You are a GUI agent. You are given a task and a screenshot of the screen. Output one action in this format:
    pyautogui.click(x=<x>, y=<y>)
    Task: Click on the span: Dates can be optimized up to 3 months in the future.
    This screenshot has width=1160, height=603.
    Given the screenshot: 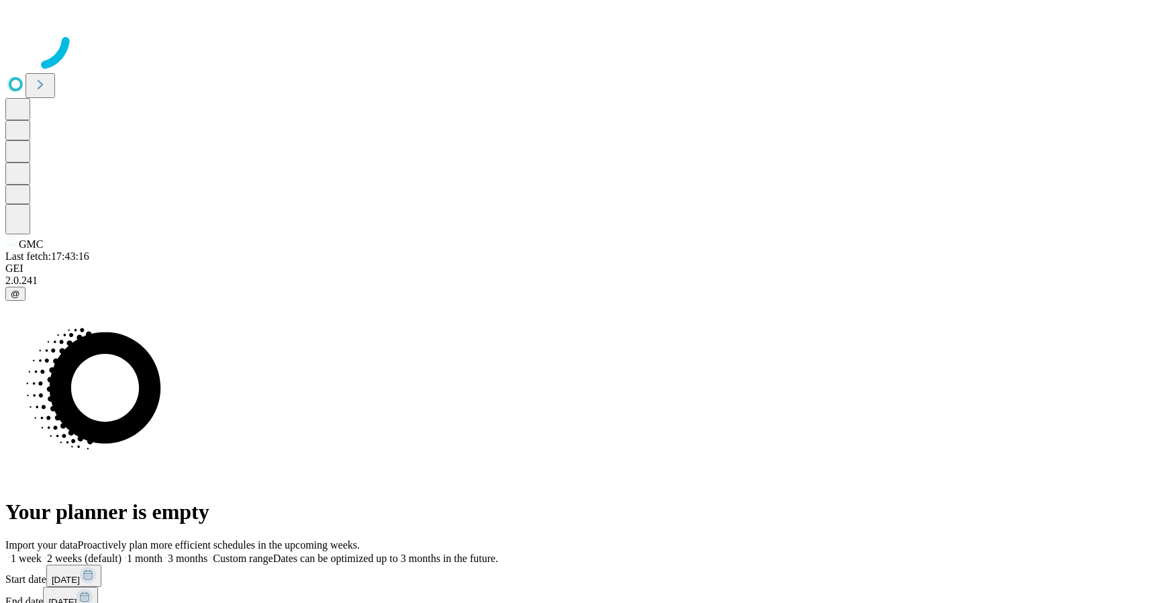 What is the action you would take?
    pyautogui.click(x=385, y=558)
    